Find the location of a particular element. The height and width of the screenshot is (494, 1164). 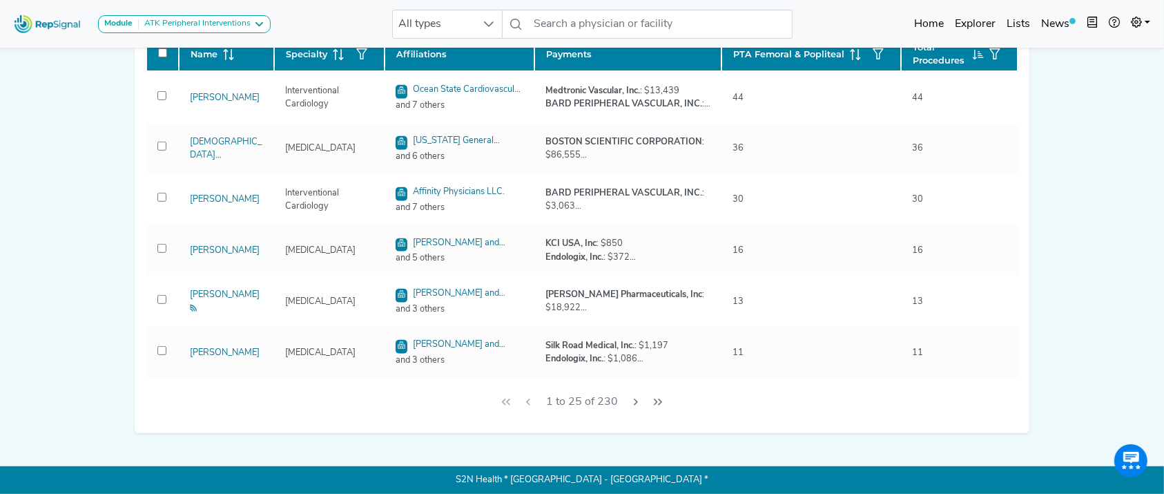

div: : $4,133 is located at coordinates (627, 104).